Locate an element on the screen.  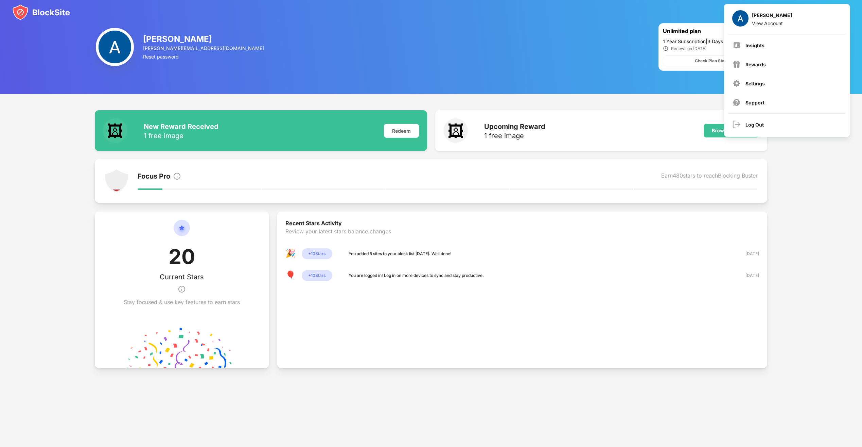
div: 1 Year Subscription | 3 Days Trial Period is located at coordinates (713, 41).